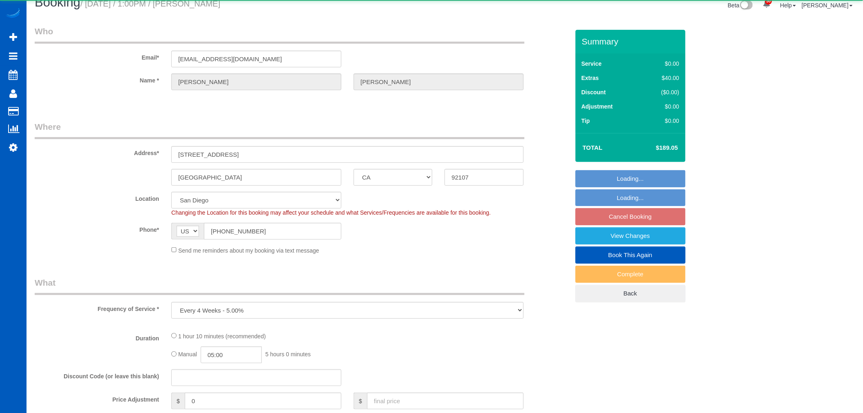 This screenshot has height=413, width=863. Describe the element at coordinates (97, 398) in the screenshot. I see `label: Price Adjustment` at that location.